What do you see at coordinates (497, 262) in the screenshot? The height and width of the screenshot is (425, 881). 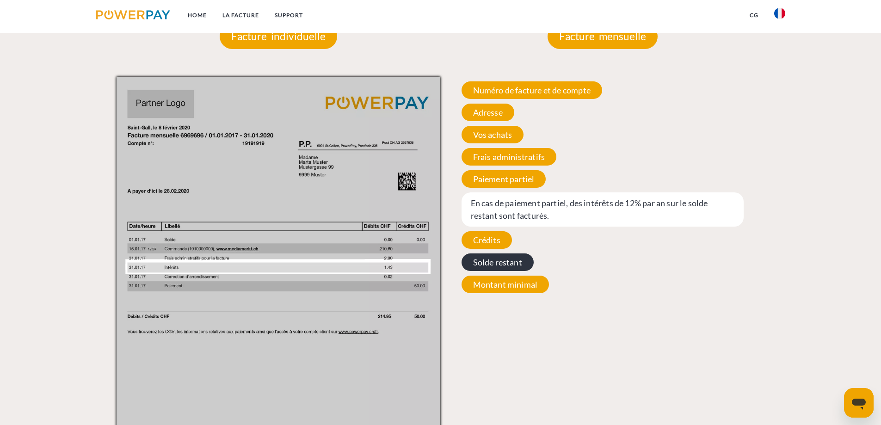 I see `span: Solde restant` at bounding box center [497, 262].